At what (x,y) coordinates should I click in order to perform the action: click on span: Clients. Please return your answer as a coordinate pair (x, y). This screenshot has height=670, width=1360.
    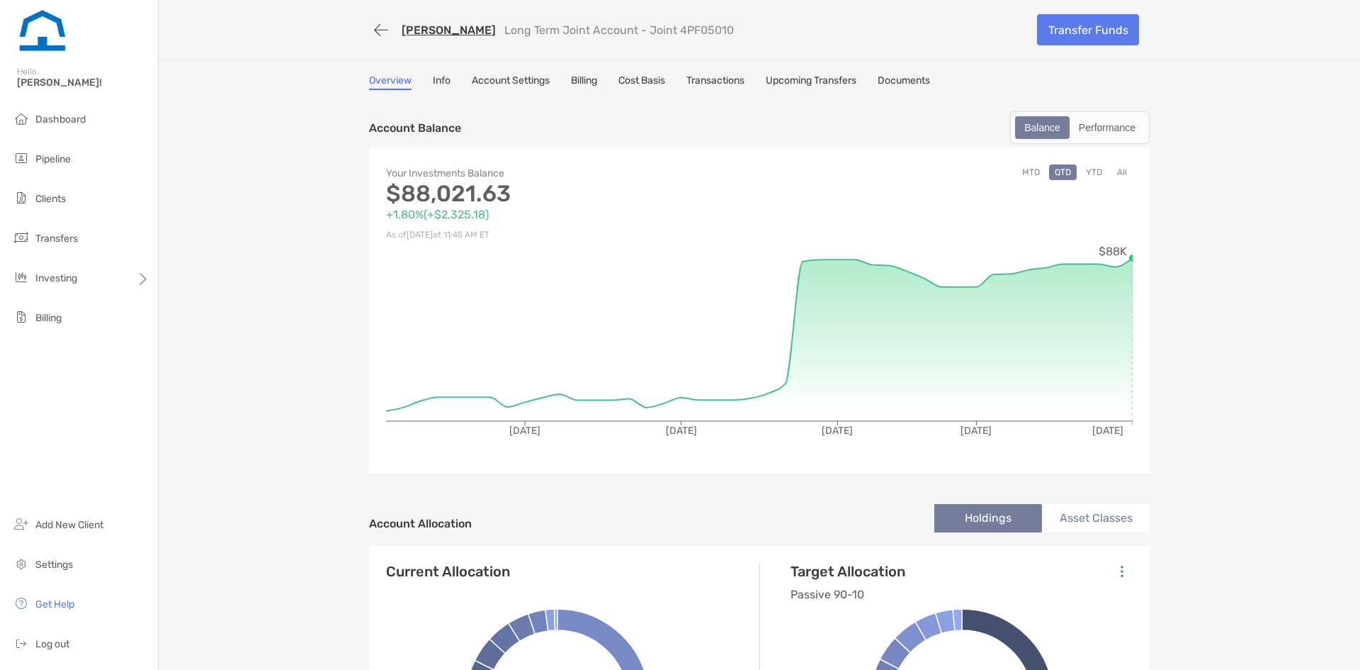
    Looking at the image, I should click on (50, 198).